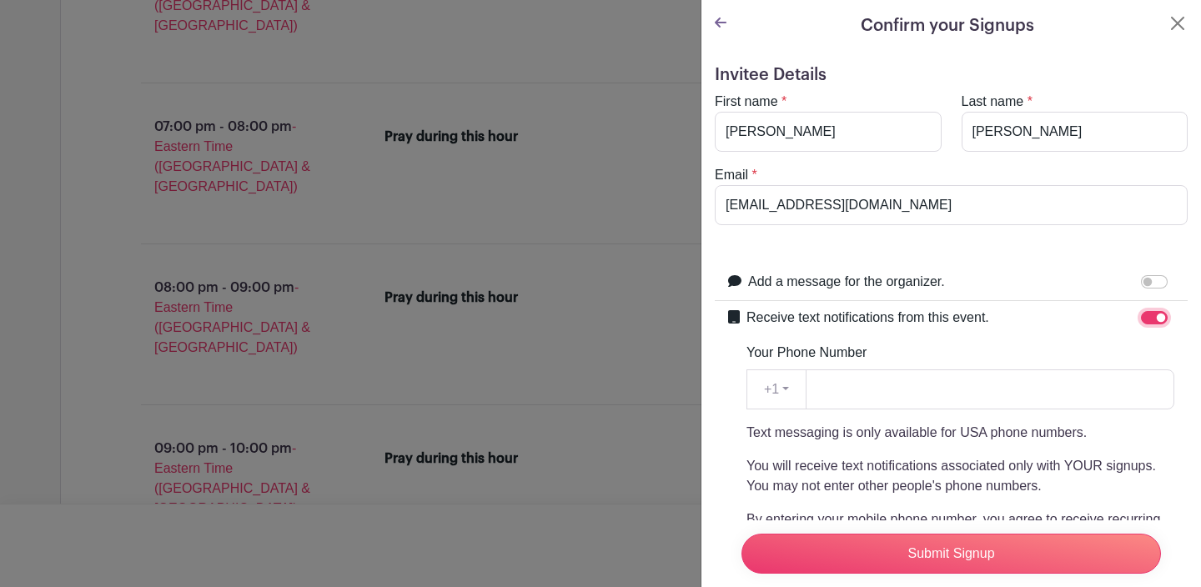  What do you see at coordinates (1178, 23) in the screenshot?
I see `button: Close` at bounding box center [1178, 23].